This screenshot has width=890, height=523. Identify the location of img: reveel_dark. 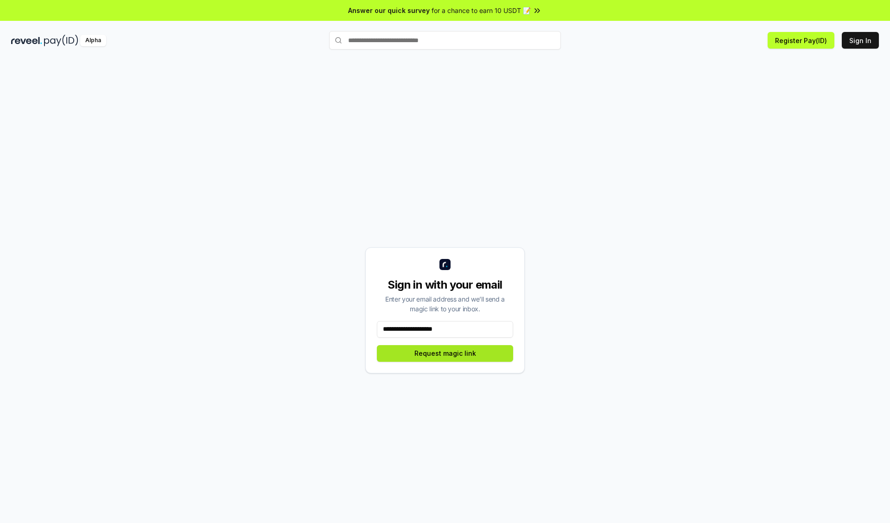
(26, 40).